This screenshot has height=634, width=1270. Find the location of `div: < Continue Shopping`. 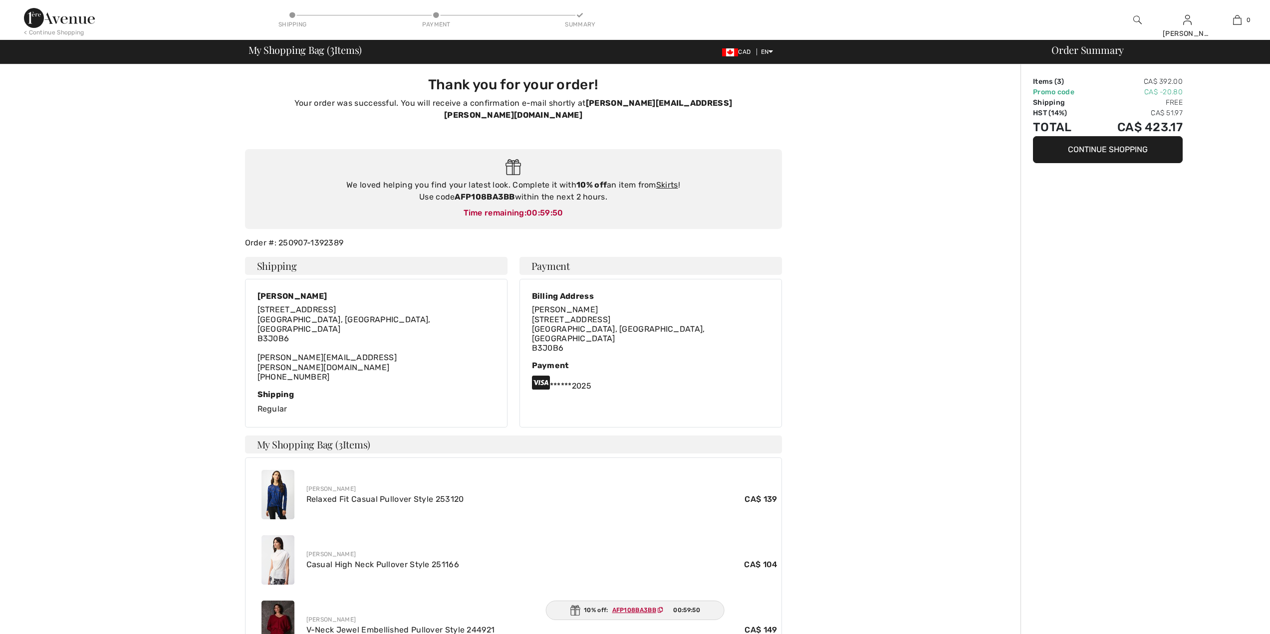

div: < Continue Shopping is located at coordinates (54, 32).